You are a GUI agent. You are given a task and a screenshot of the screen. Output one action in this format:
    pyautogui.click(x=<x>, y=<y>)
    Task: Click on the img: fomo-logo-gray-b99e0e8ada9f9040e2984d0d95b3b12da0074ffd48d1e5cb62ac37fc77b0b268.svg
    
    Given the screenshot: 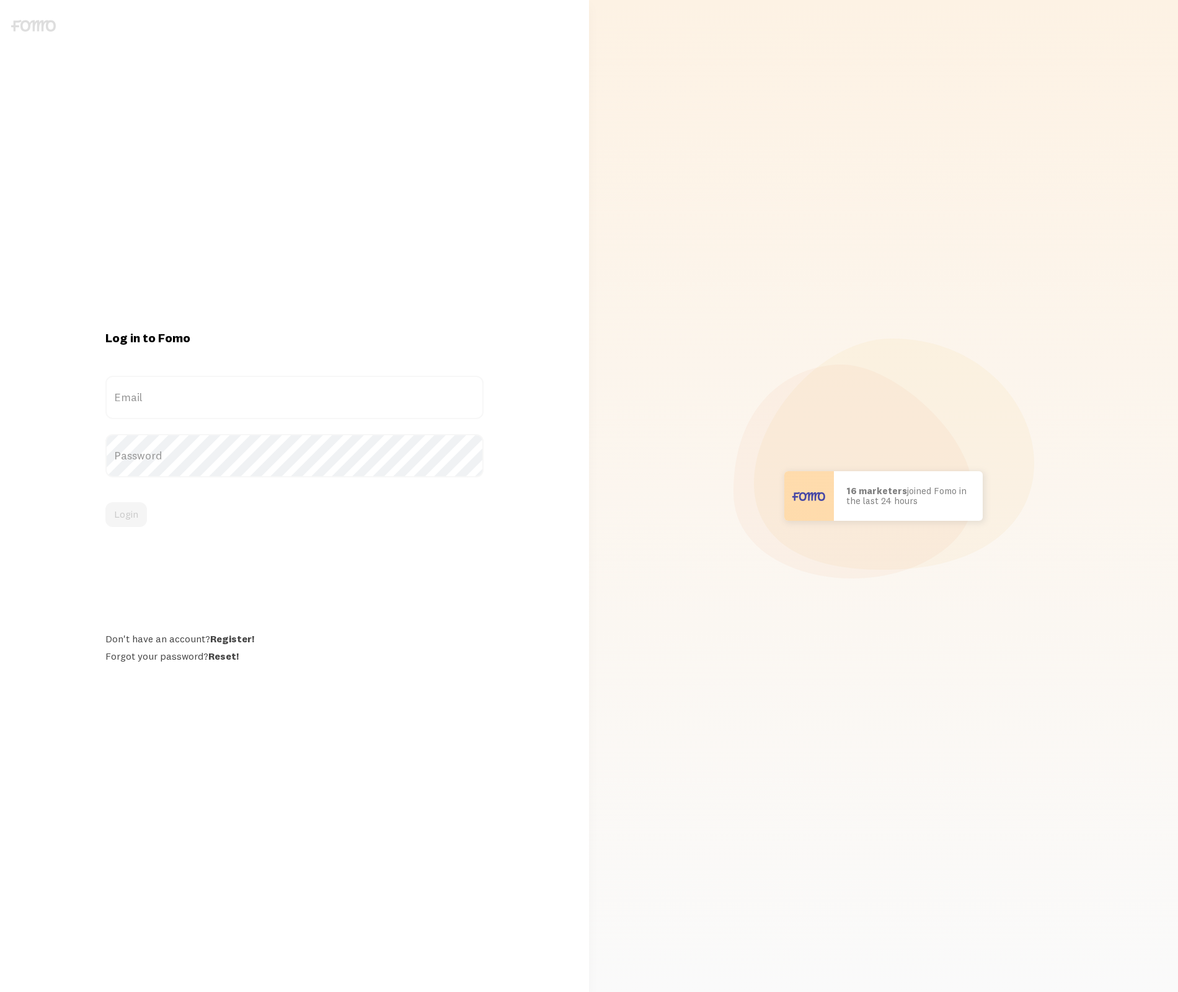 What is the action you would take?
    pyautogui.click(x=33, y=25)
    